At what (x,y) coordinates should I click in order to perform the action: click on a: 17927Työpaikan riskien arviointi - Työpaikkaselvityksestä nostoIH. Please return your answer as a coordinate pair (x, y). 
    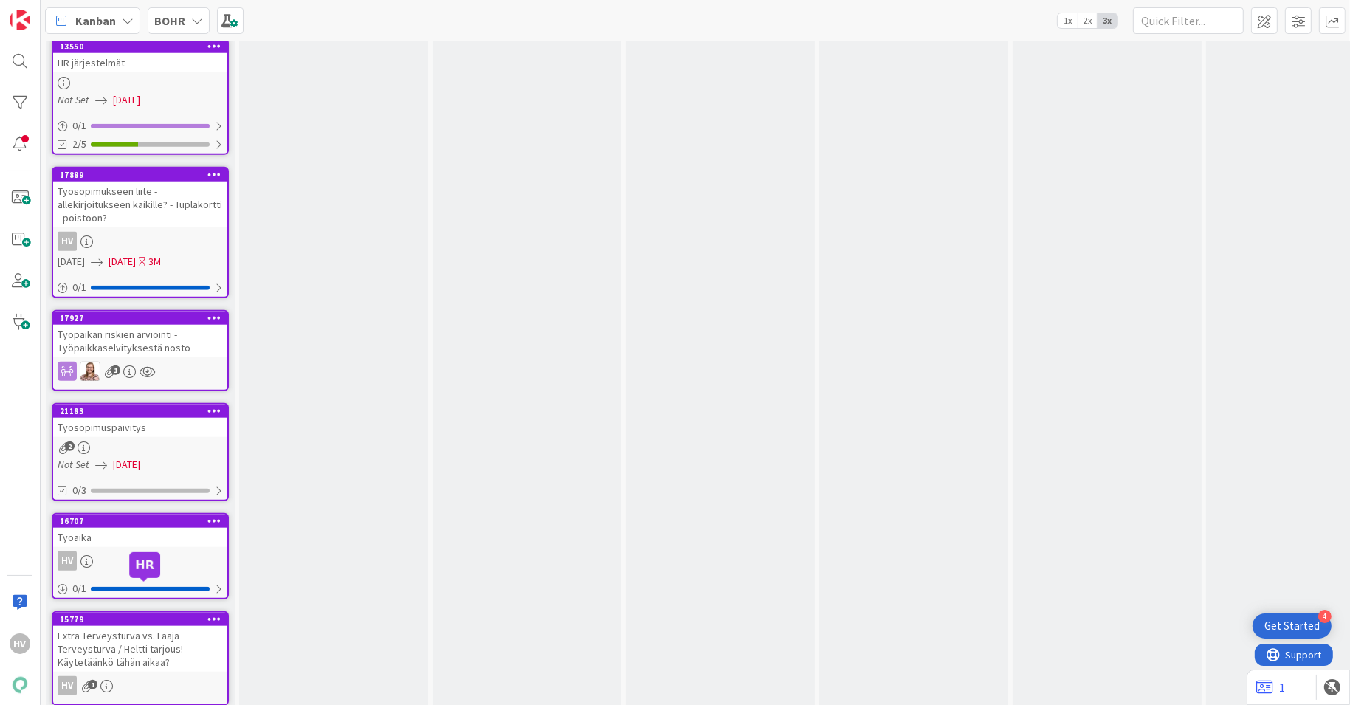
    Looking at the image, I should click on (140, 351).